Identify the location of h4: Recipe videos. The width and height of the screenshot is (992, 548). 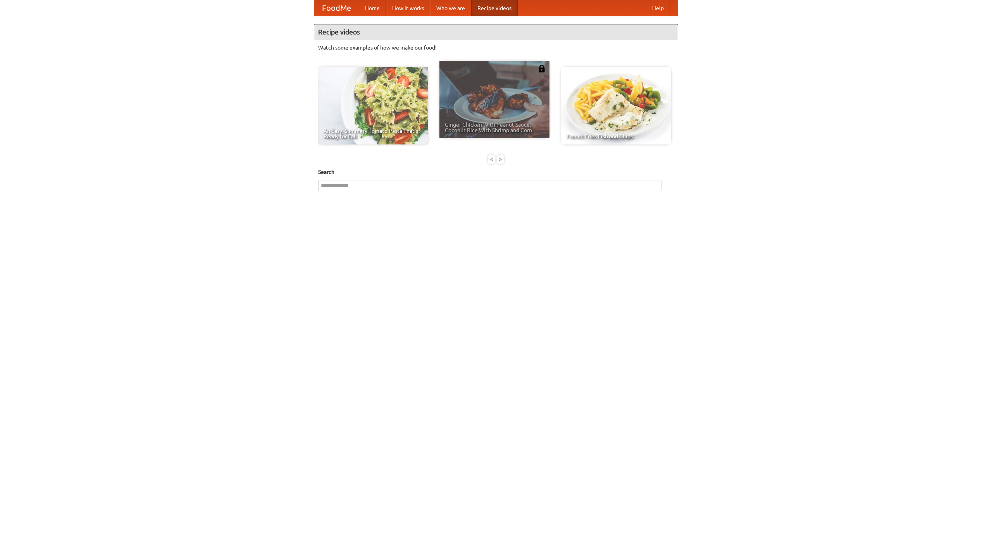
(496, 32).